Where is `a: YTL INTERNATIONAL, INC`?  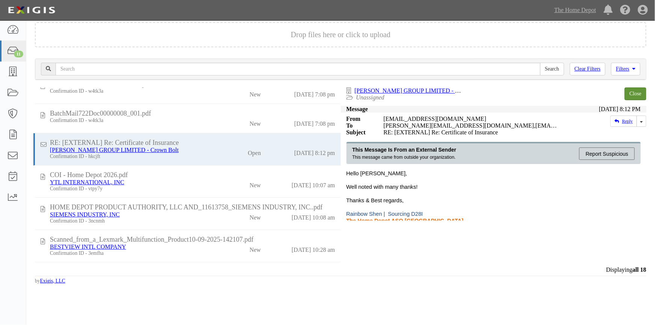 a: YTL INTERNATIONAL, INC is located at coordinates (87, 182).